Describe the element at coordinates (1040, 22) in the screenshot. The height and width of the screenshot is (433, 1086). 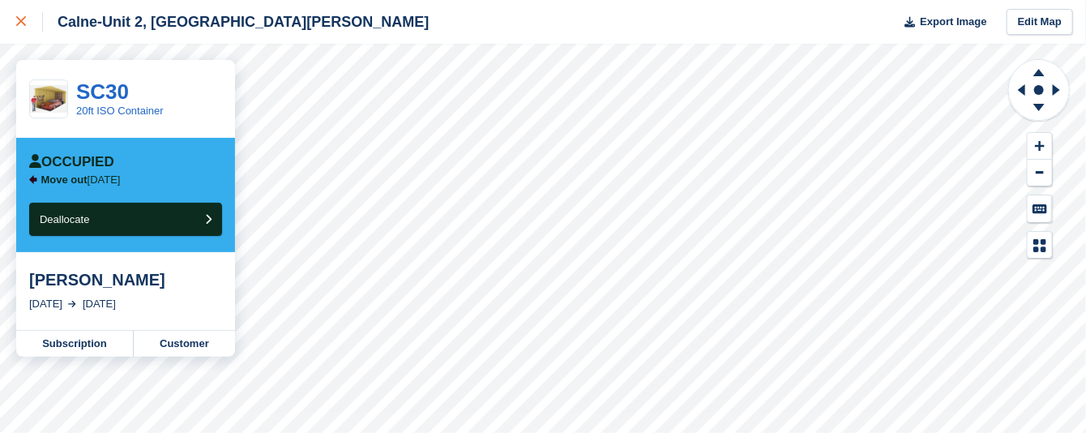
I see `a: Edit Map` at that location.